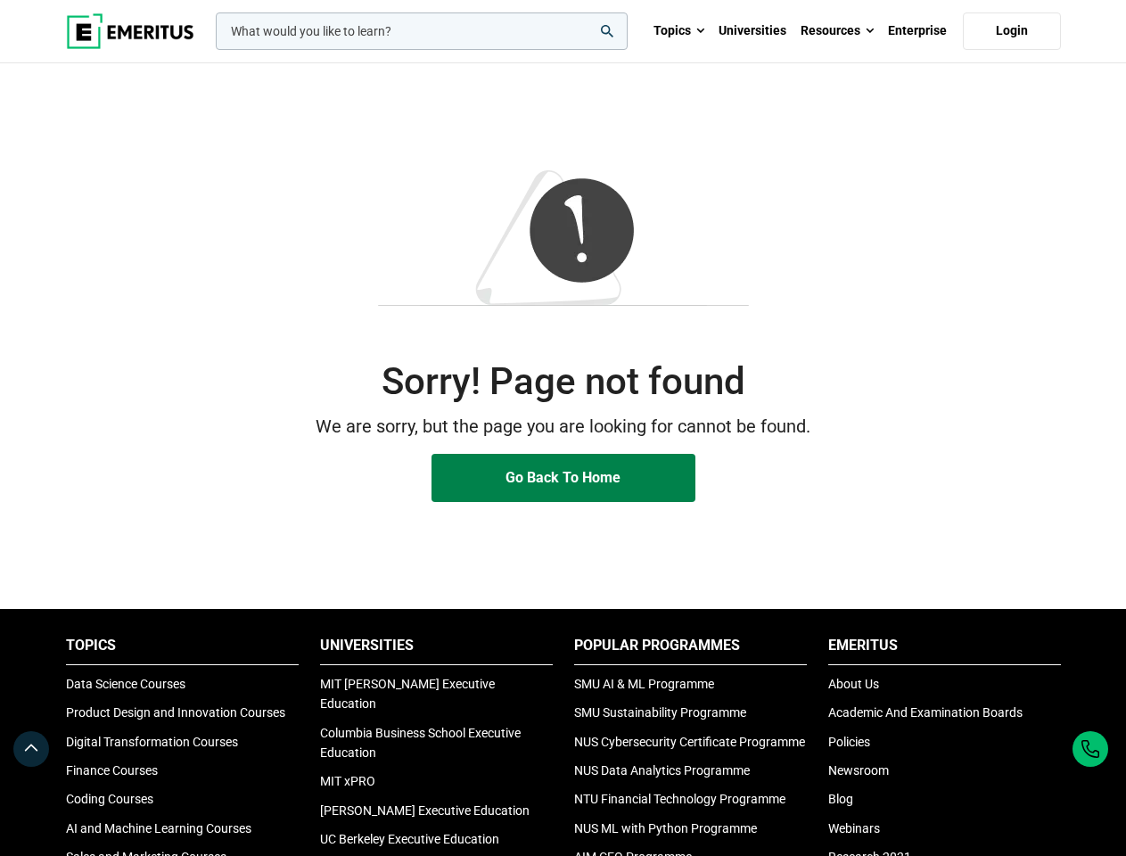 The image size is (1126, 856). Describe the element at coordinates (854, 829) in the screenshot. I see `a: Webinars` at that location.